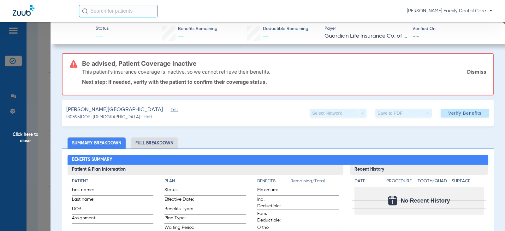  Describe the element at coordinates (453, 29) in the screenshot. I see `span: Verified On` at that location.